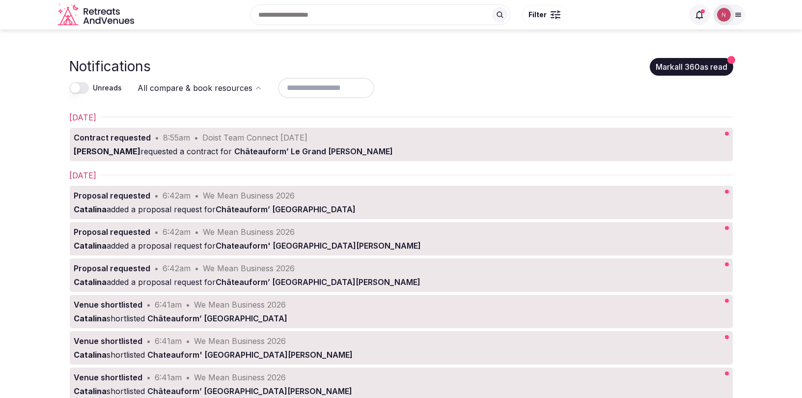 This screenshot has height=398, width=802. I want to click on svg: Retreats and Venues company logo, so click(97, 15).